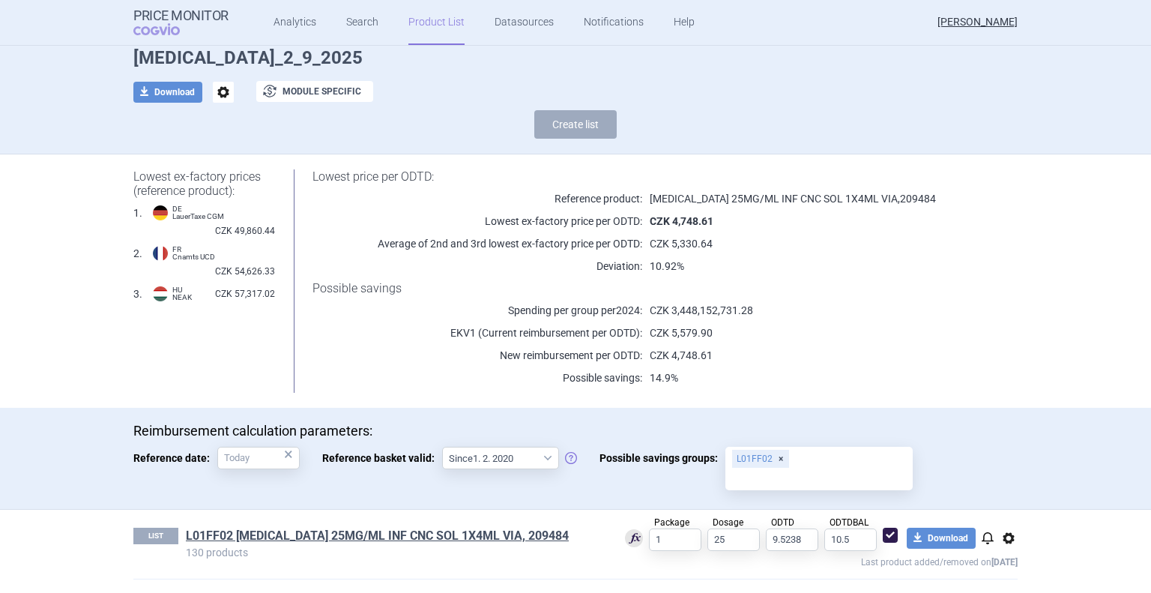 The height and width of the screenshot is (593, 1151). What do you see at coordinates (156, 536) in the screenshot?
I see `p: LIST` at bounding box center [156, 536].